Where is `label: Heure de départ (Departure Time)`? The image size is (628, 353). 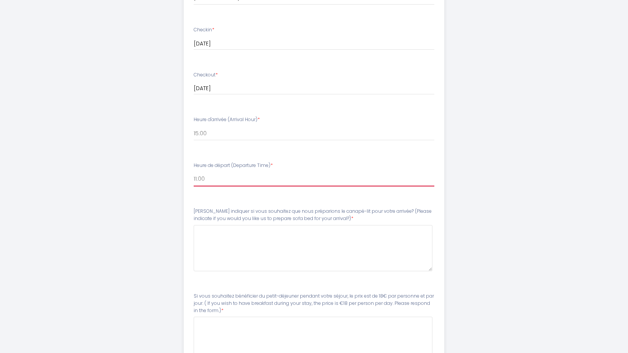
label: Heure de départ (Departure Time) is located at coordinates (233, 165).